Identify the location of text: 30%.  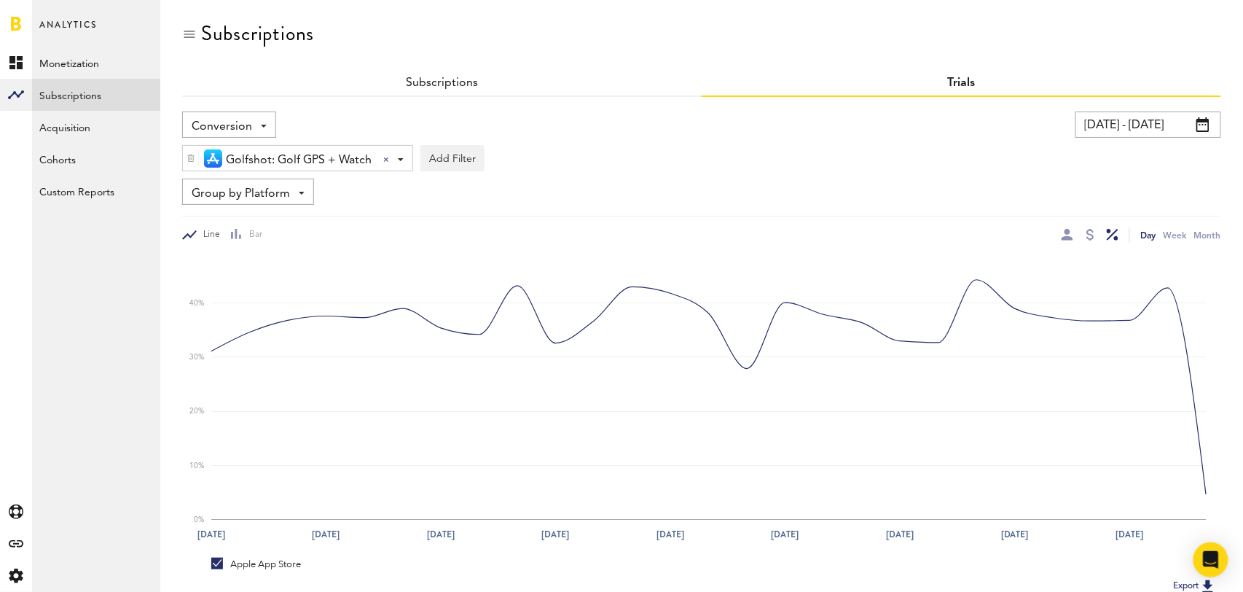
(197, 356).